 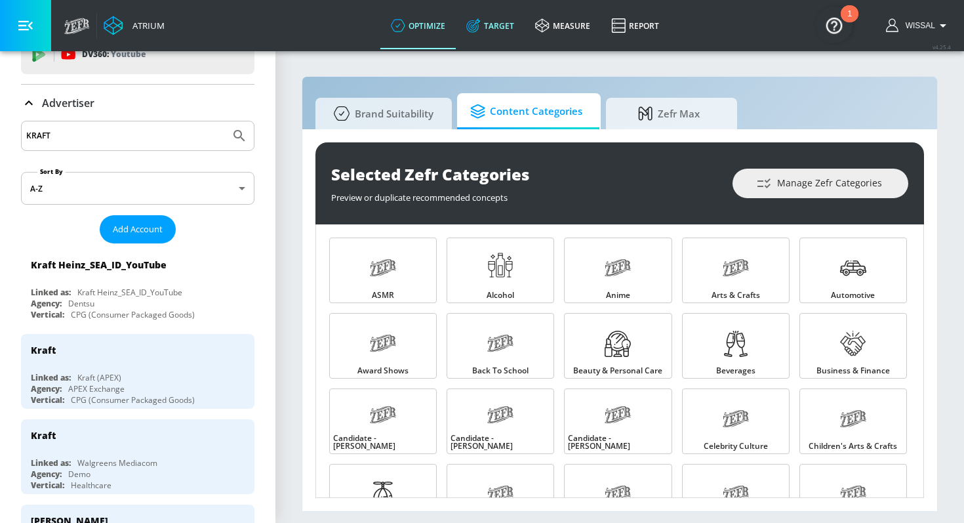 I want to click on span: Anime, so click(x=618, y=295).